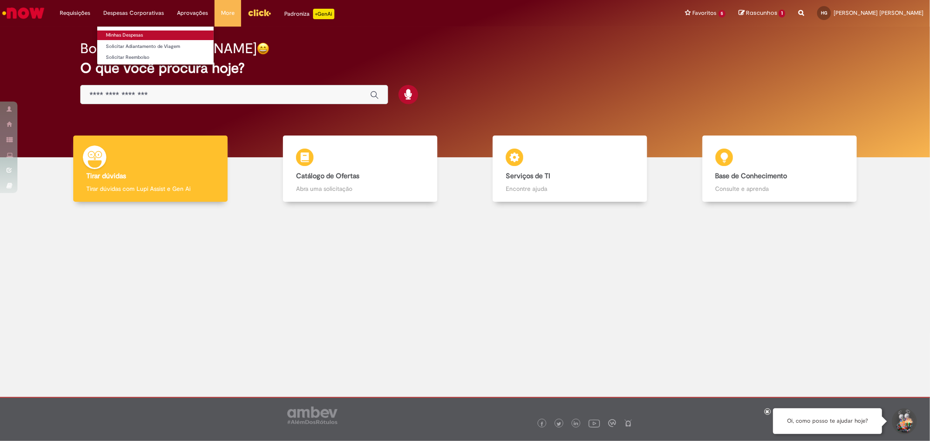 This screenshot has height=441, width=930. I want to click on img: logo_footer_youtube.png, so click(594, 423).